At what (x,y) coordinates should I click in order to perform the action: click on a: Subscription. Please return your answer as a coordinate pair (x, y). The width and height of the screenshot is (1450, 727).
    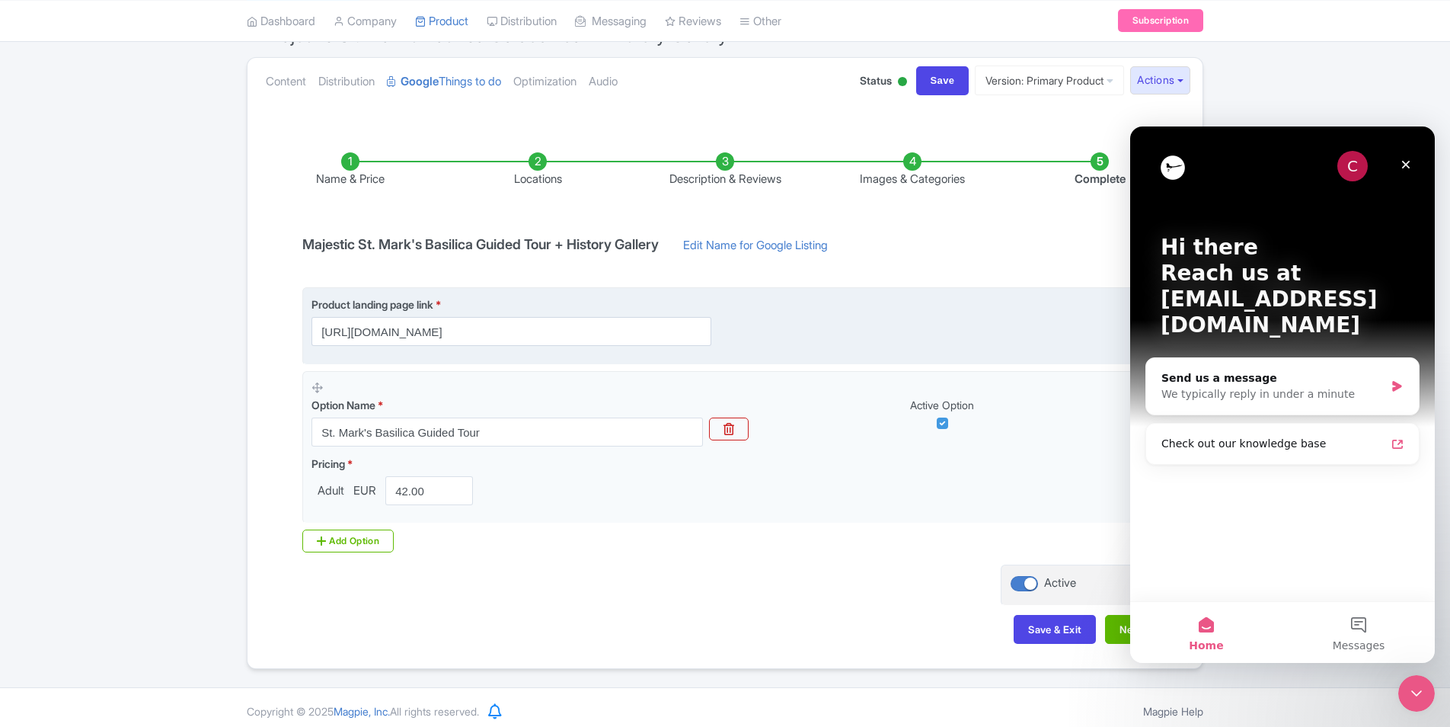
    Looking at the image, I should click on (1161, 21).